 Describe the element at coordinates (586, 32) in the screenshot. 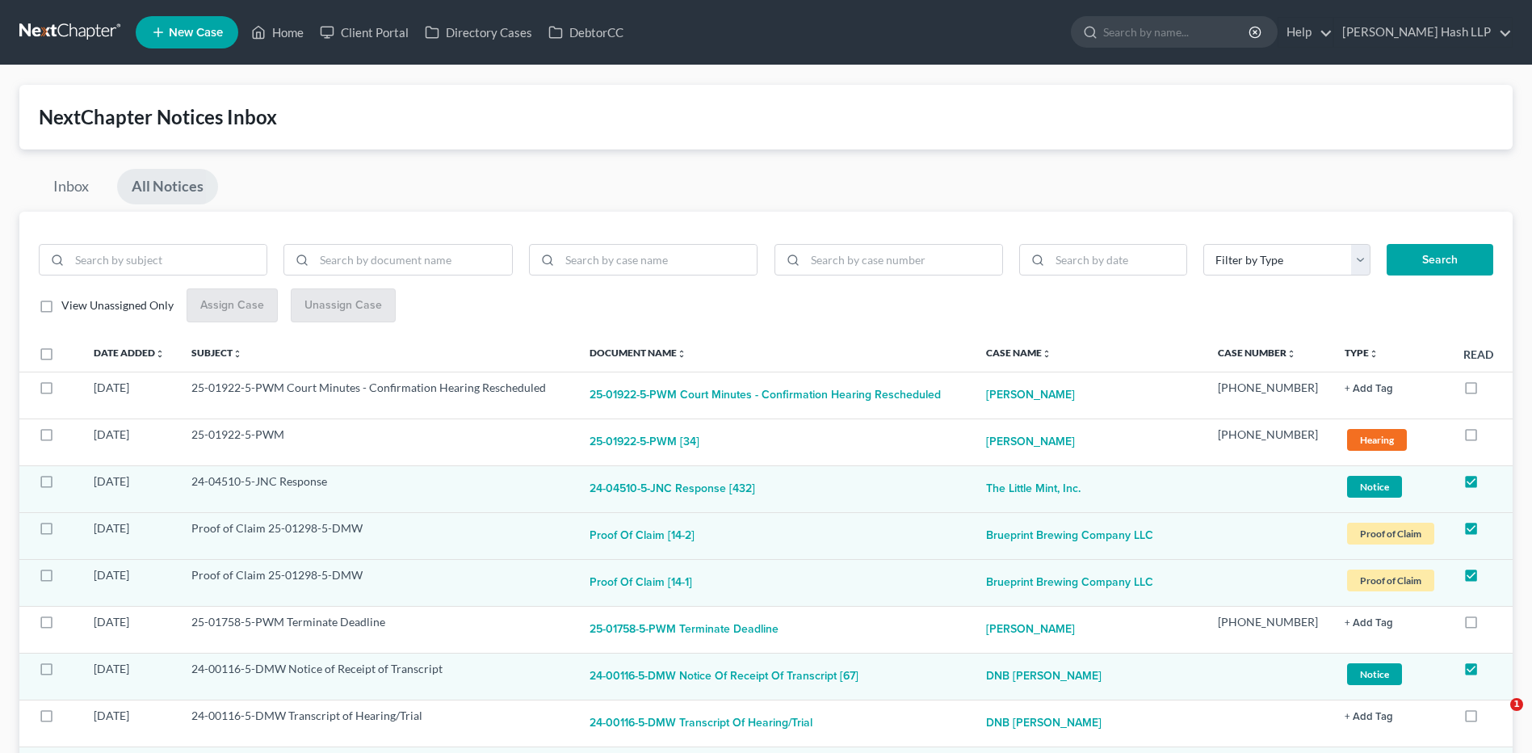

I see `a: DebtorCC` at that location.